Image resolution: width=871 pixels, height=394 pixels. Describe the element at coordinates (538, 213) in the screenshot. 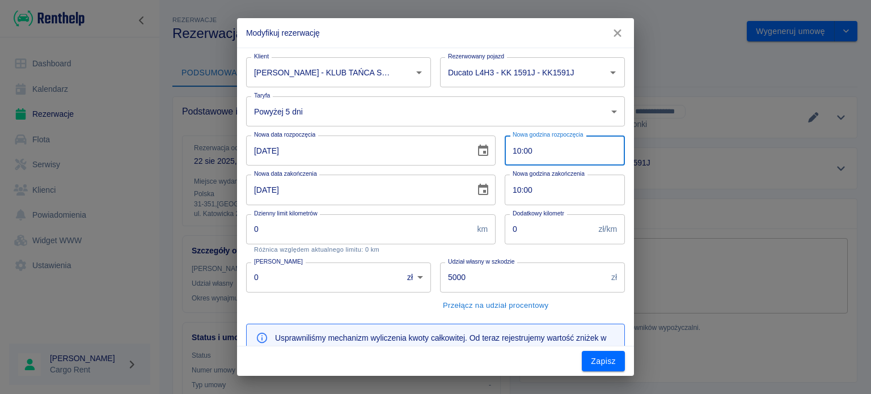

I see `label: Dodatkowy kilometr` at that location.